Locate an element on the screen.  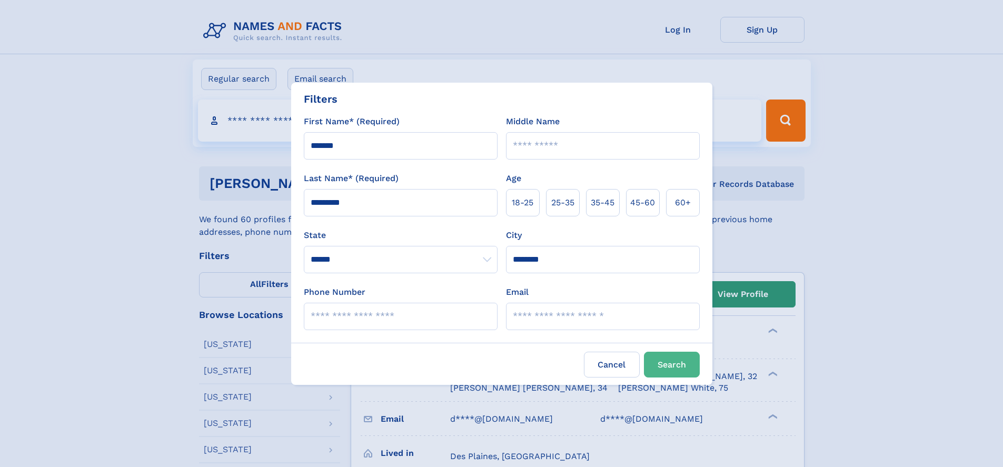
span: 25‑35 is located at coordinates (563, 203).